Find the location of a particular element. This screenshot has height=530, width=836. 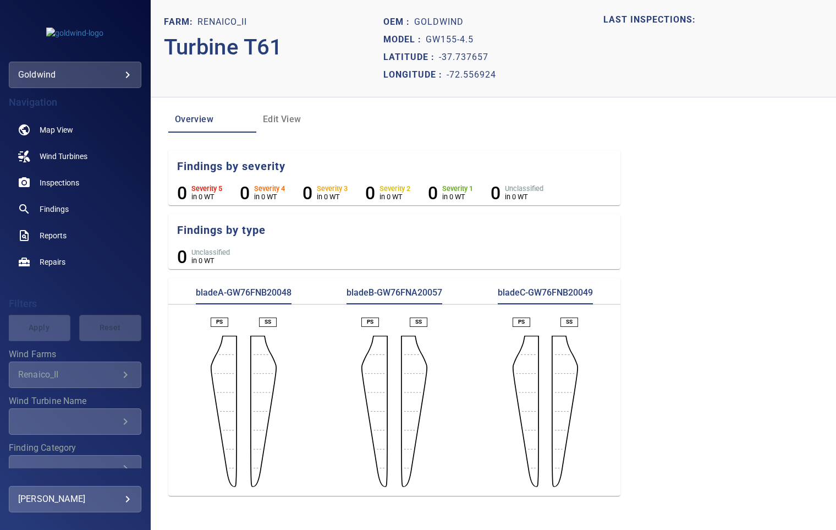

a: reports noActive is located at coordinates (75, 236).